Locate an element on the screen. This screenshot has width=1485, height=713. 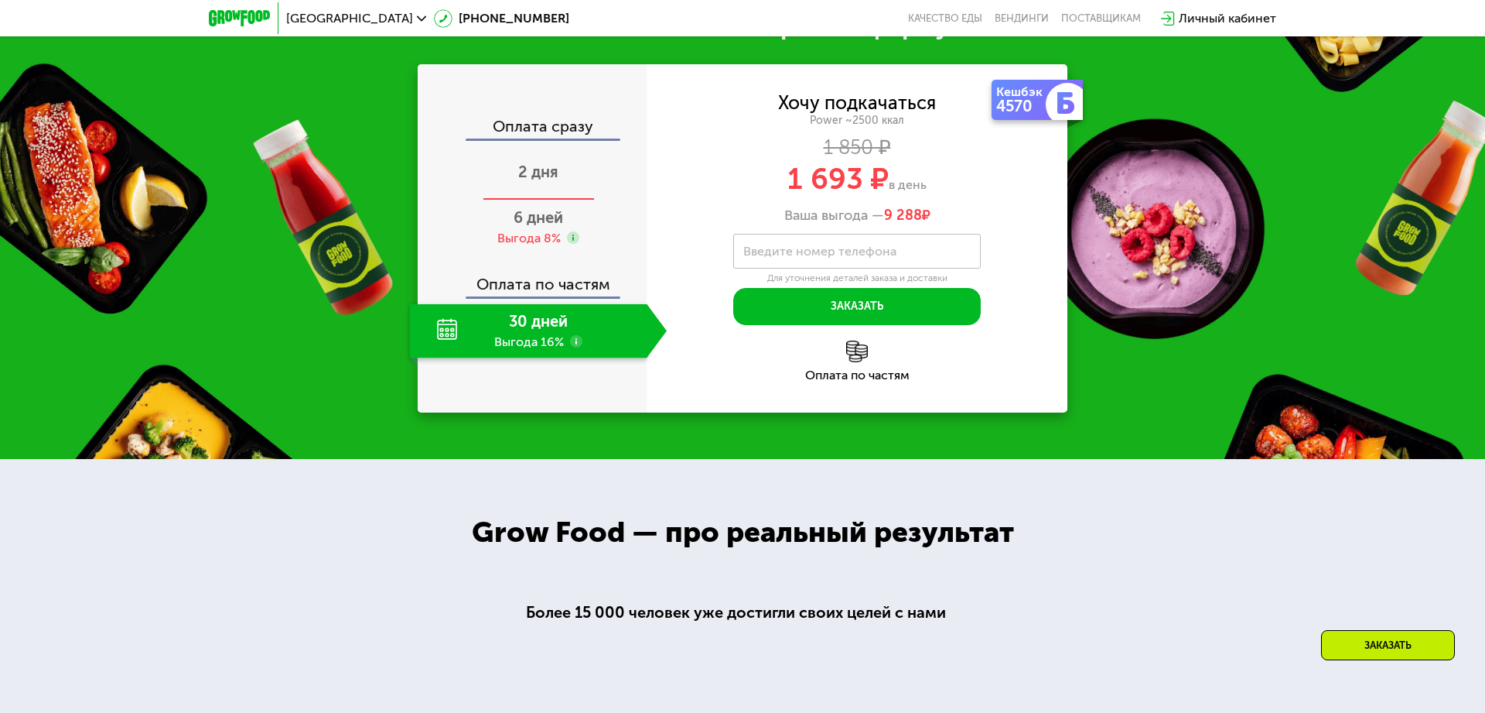
div: Более 15 000 человек уже достигли своих целей с нами is located at coordinates (743, 612).